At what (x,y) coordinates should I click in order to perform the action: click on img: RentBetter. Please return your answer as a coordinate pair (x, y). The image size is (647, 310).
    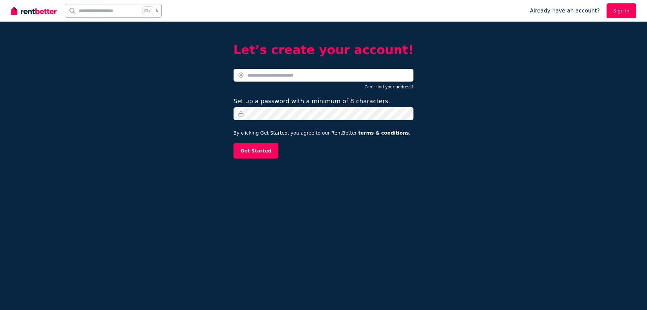
    Looking at the image, I should click on (34, 11).